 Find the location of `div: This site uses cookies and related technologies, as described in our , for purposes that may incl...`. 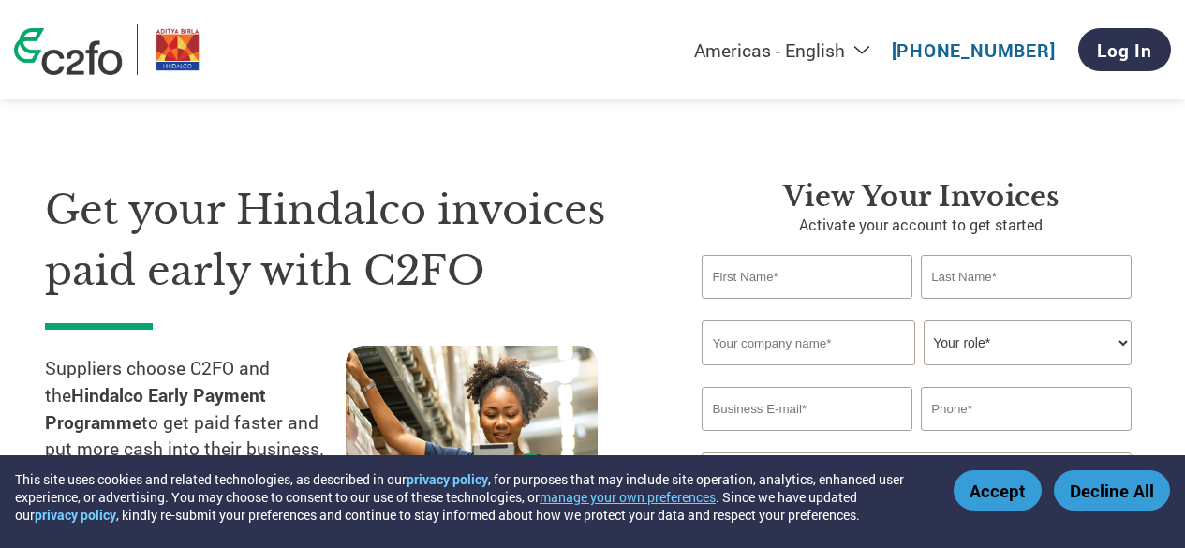

div: This site uses cookies and related technologies, as described in our , for purposes that may incl... is located at coordinates (470, 497).